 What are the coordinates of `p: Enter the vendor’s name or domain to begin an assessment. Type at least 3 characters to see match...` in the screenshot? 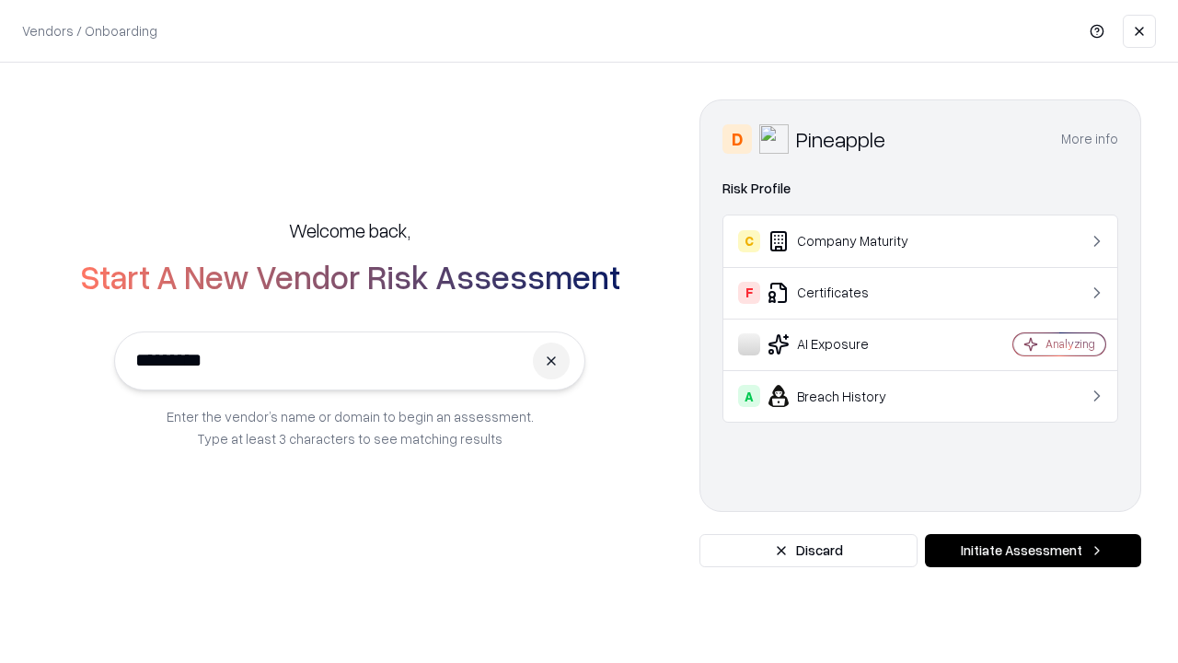 It's located at (350, 427).